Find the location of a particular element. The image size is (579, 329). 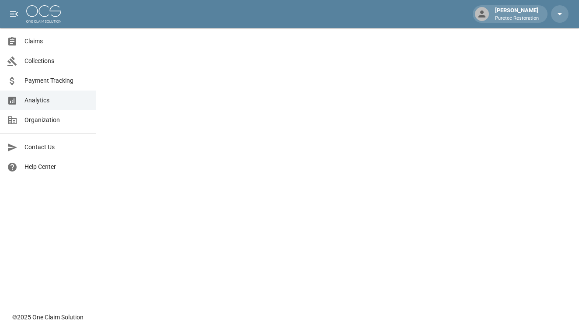

span: Payment Tracking is located at coordinates (56, 80).